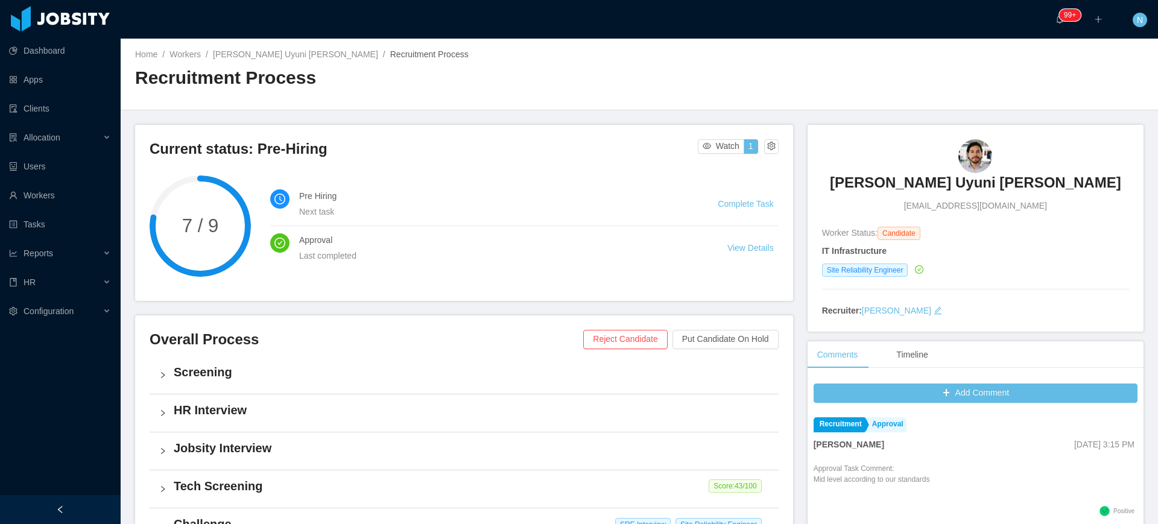 This screenshot has width=1158, height=524. I want to click on img: d762c864-b0ed-406d-9984-7d5fb302340e_68acc87f012d6-90w.png, so click(976, 156).